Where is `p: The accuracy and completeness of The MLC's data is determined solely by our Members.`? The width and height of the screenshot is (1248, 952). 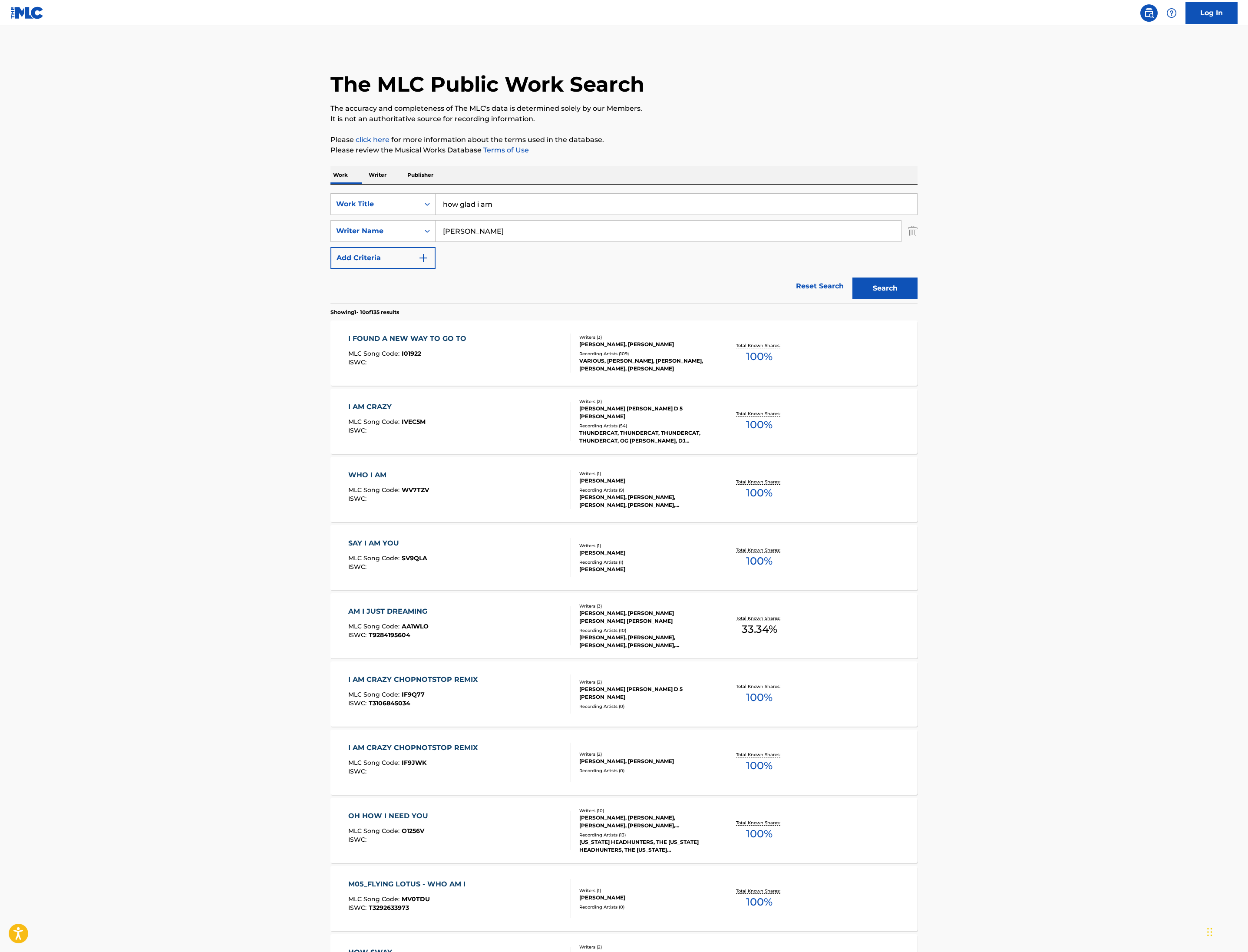 p: The accuracy and completeness of The MLC's data is determined solely by our Members. is located at coordinates (624, 109).